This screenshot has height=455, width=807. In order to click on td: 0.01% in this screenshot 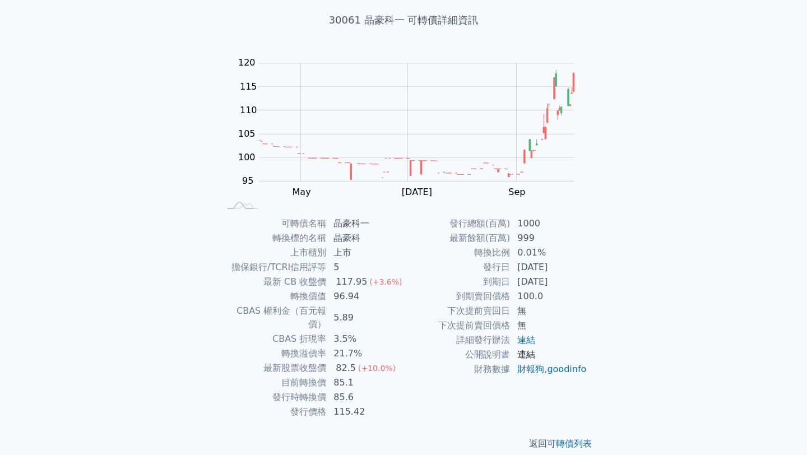, I will do `click(548, 253)`.